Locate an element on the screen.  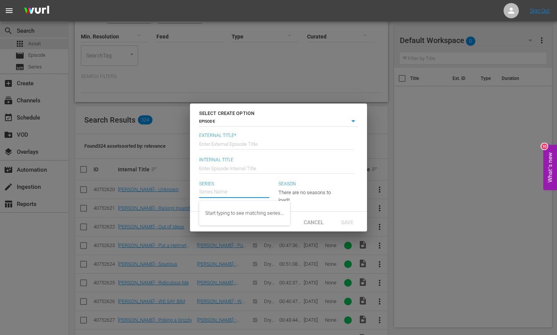
span: Internal Title is located at coordinates (276, 160).